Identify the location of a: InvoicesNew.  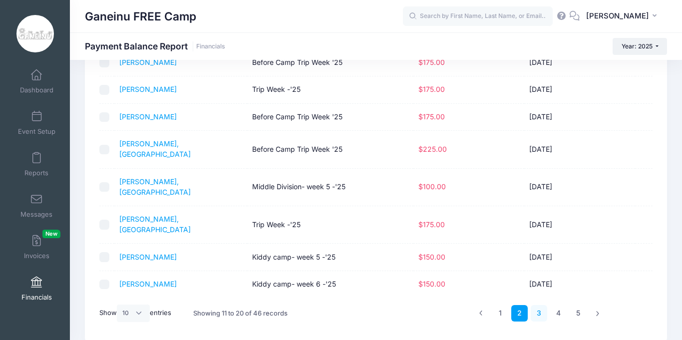
(36, 247).